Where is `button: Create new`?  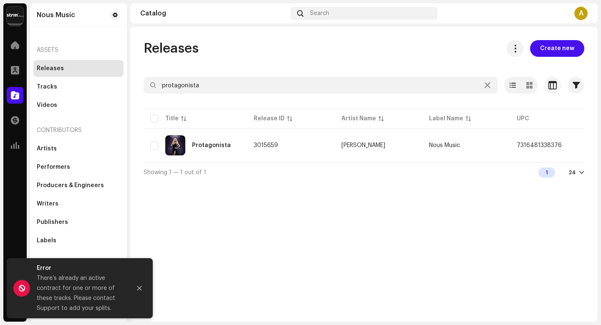
button: Create new is located at coordinates (557, 48).